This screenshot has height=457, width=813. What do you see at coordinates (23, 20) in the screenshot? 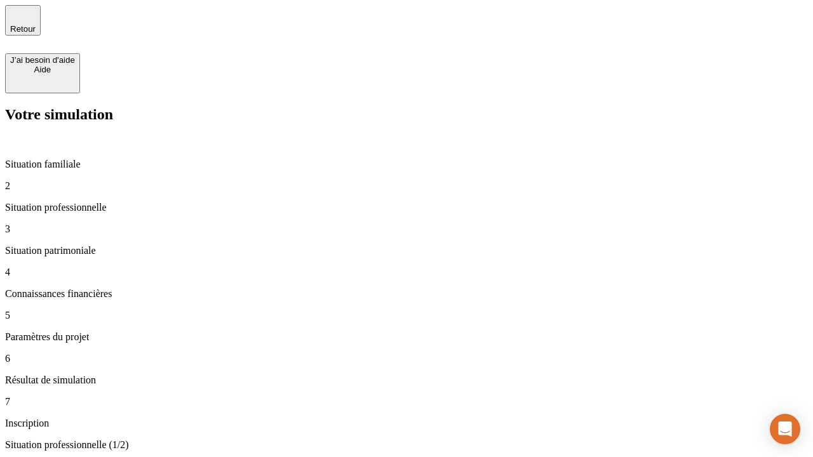
I see `button: Retour` at bounding box center [23, 20].